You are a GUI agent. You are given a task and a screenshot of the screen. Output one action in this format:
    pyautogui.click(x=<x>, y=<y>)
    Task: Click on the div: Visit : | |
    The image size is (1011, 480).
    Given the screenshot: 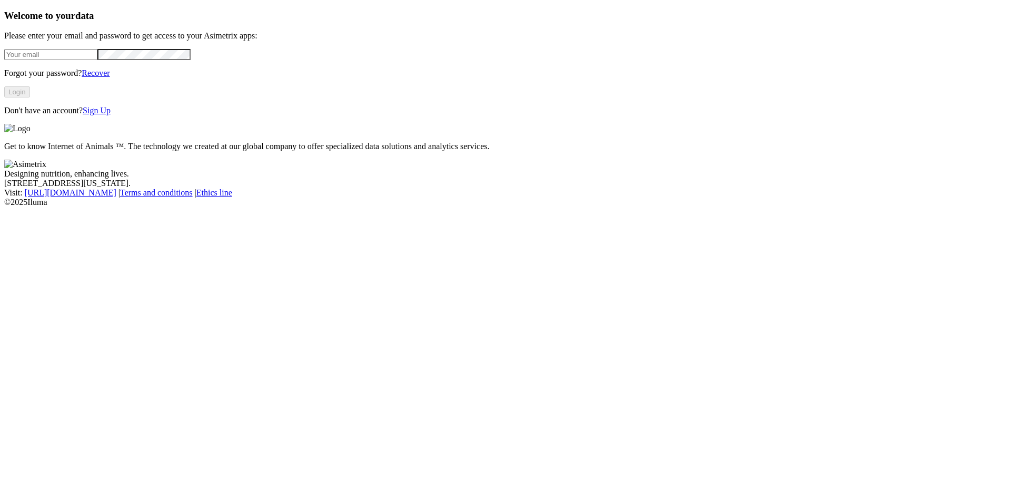 What is the action you would take?
    pyautogui.click(x=505, y=193)
    